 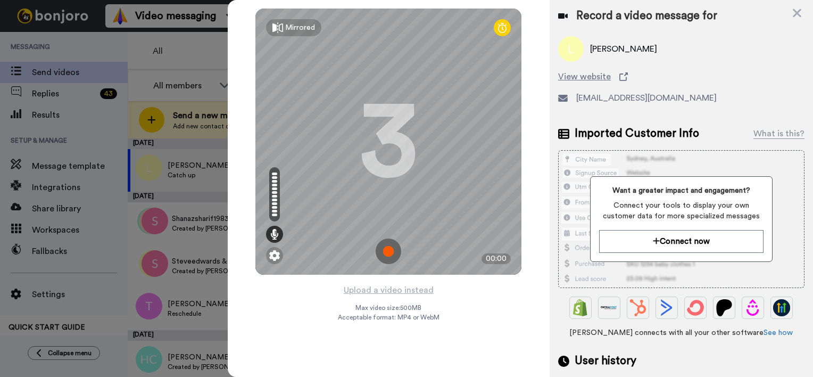 What do you see at coordinates (681, 241) in the screenshot?
I see `button: Connect now` at bounding box center [681, 241].